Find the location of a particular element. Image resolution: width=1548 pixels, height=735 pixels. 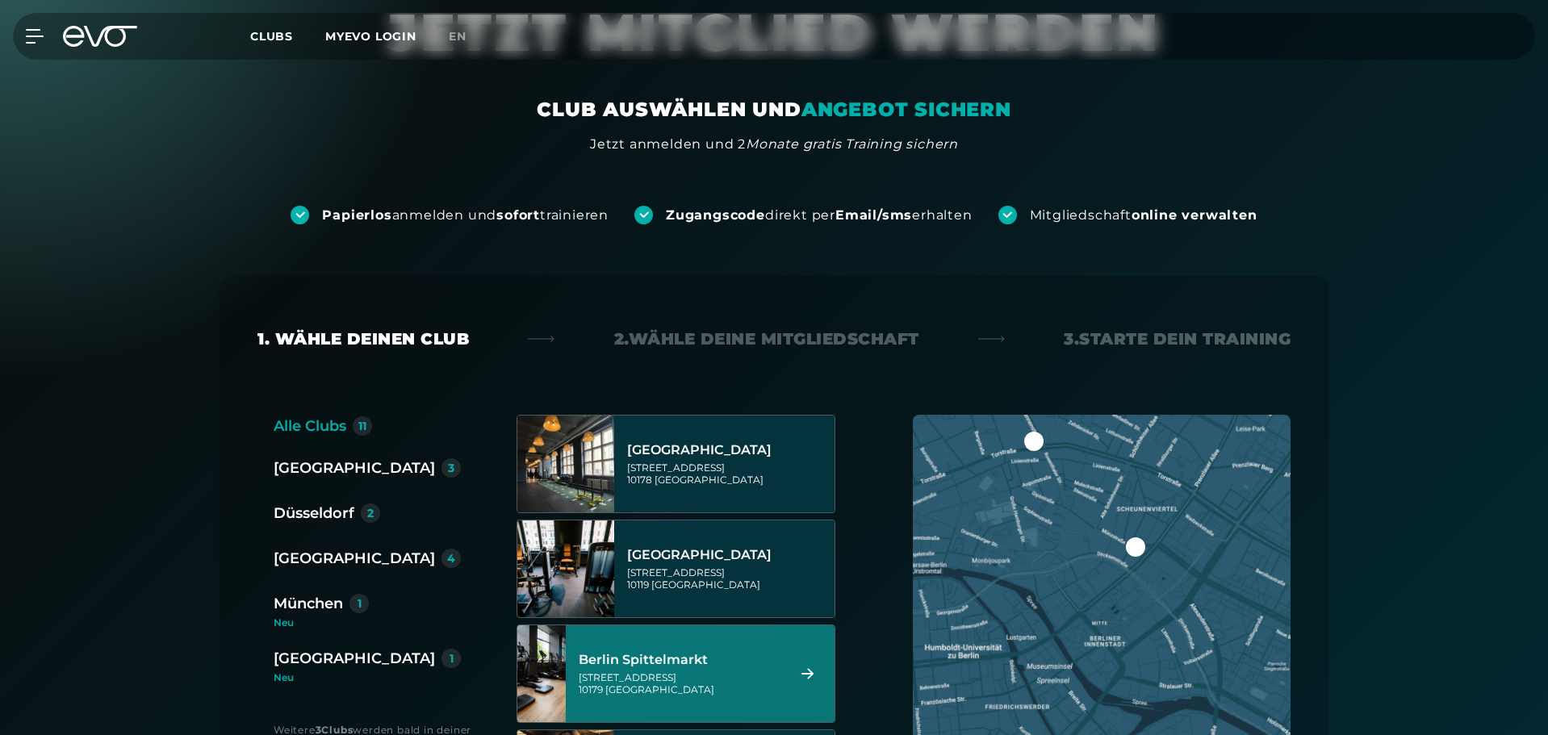

div: 1. Wähle deinen Club is located at coordinates (363, 339).